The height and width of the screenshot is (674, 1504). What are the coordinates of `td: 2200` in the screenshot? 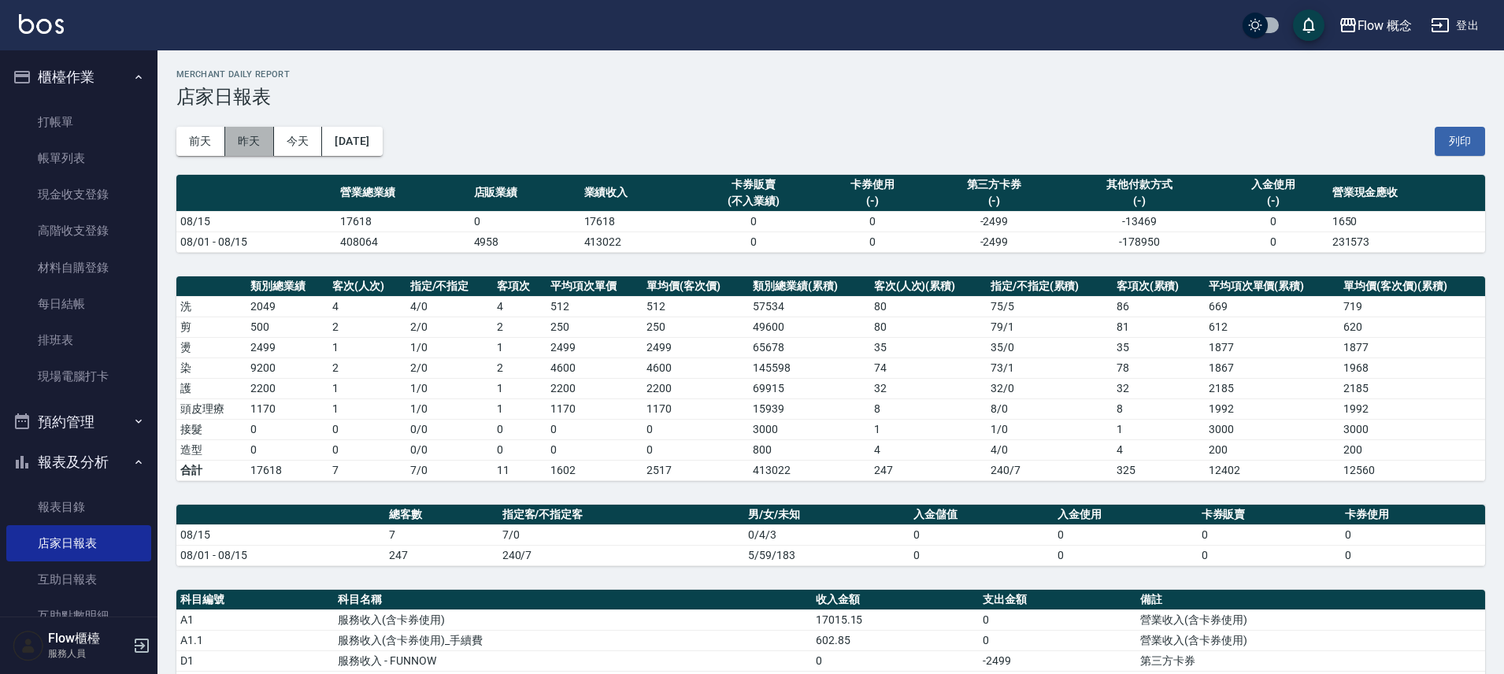 It's located at (695, 388).